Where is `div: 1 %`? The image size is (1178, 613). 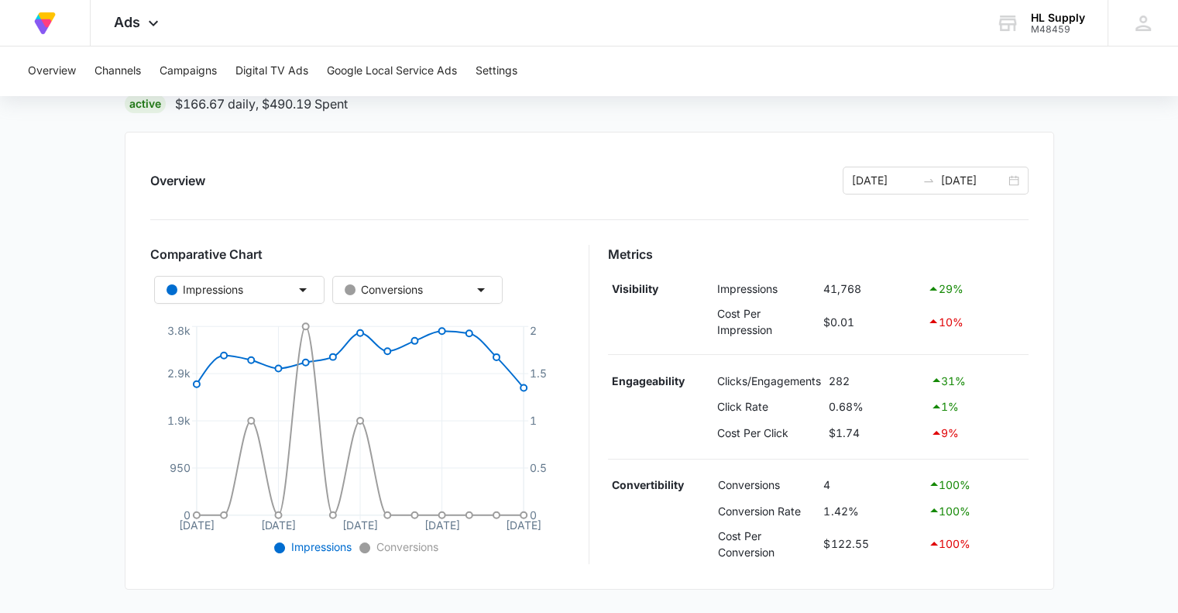 div: 1 % is located at coordinates (978, 407).